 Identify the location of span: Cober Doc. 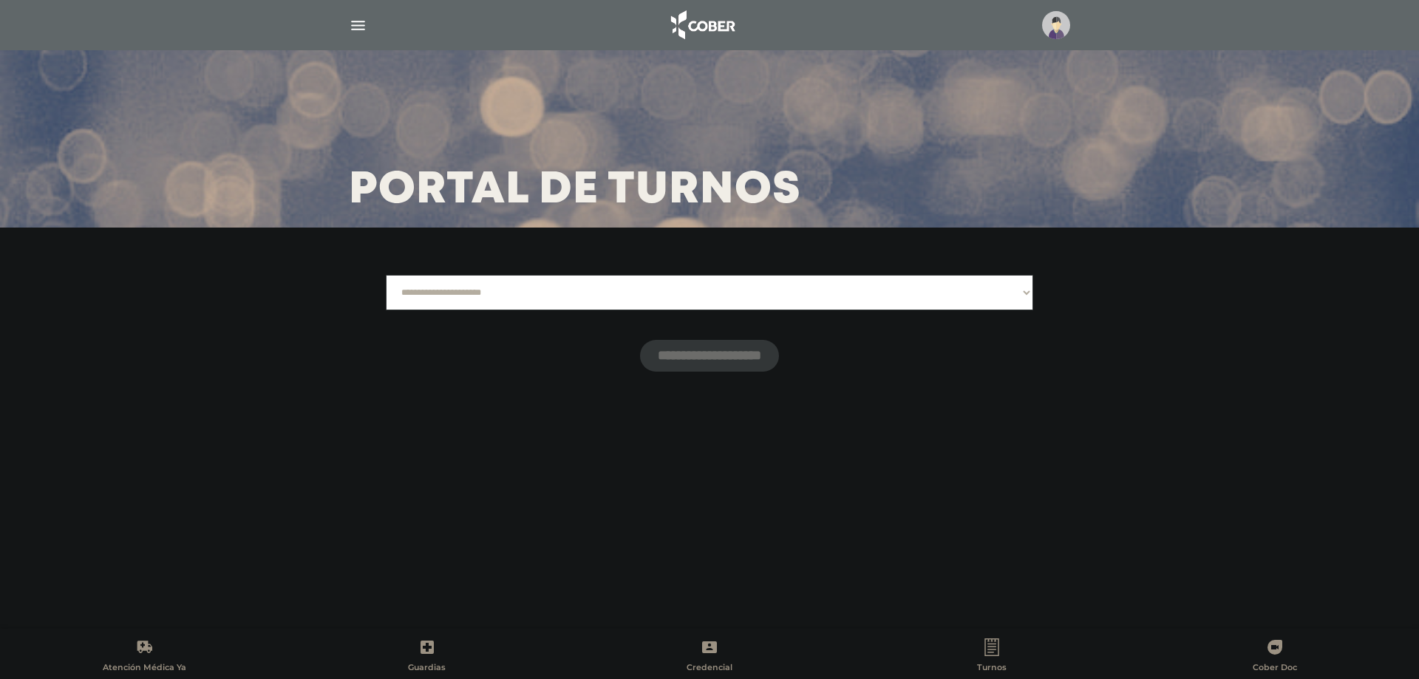
(1275, 669).